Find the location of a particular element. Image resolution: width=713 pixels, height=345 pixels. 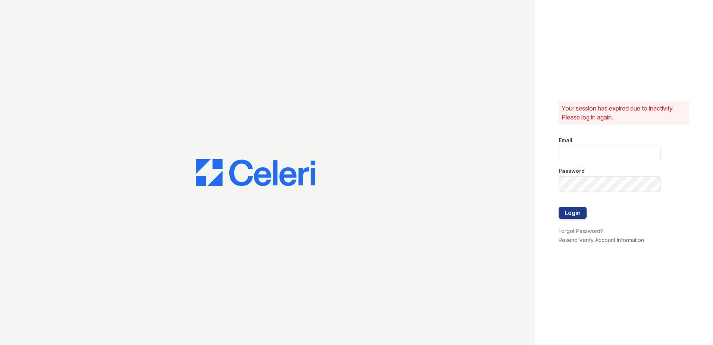

label: Password is located at coordinates (572, 171).